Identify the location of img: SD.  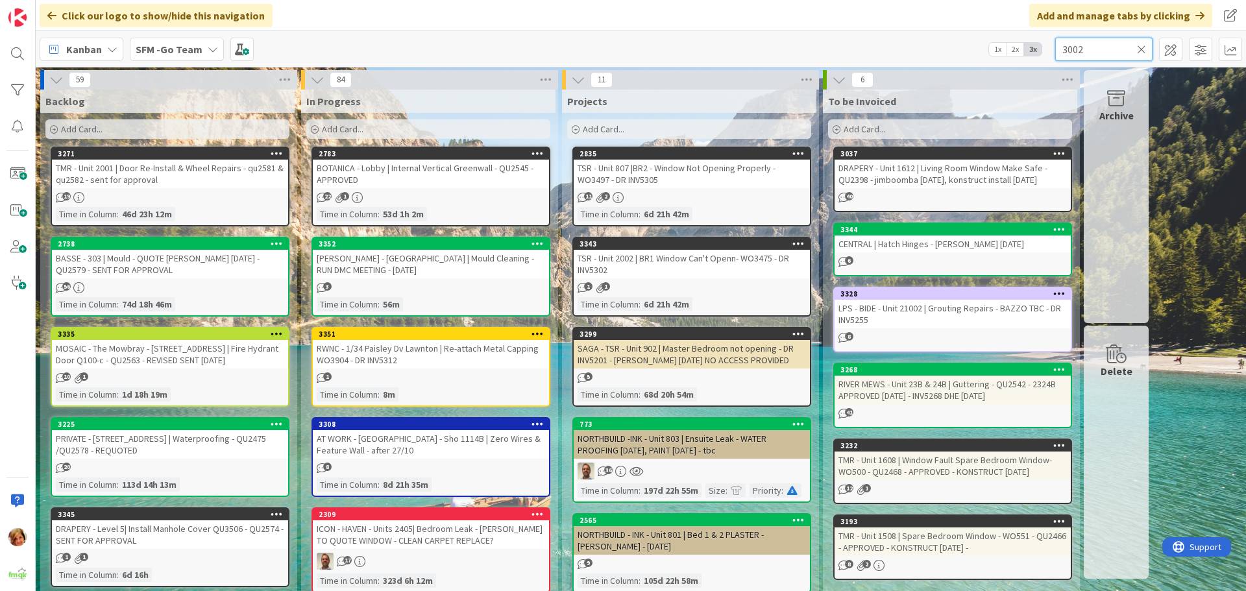
(325, 561).